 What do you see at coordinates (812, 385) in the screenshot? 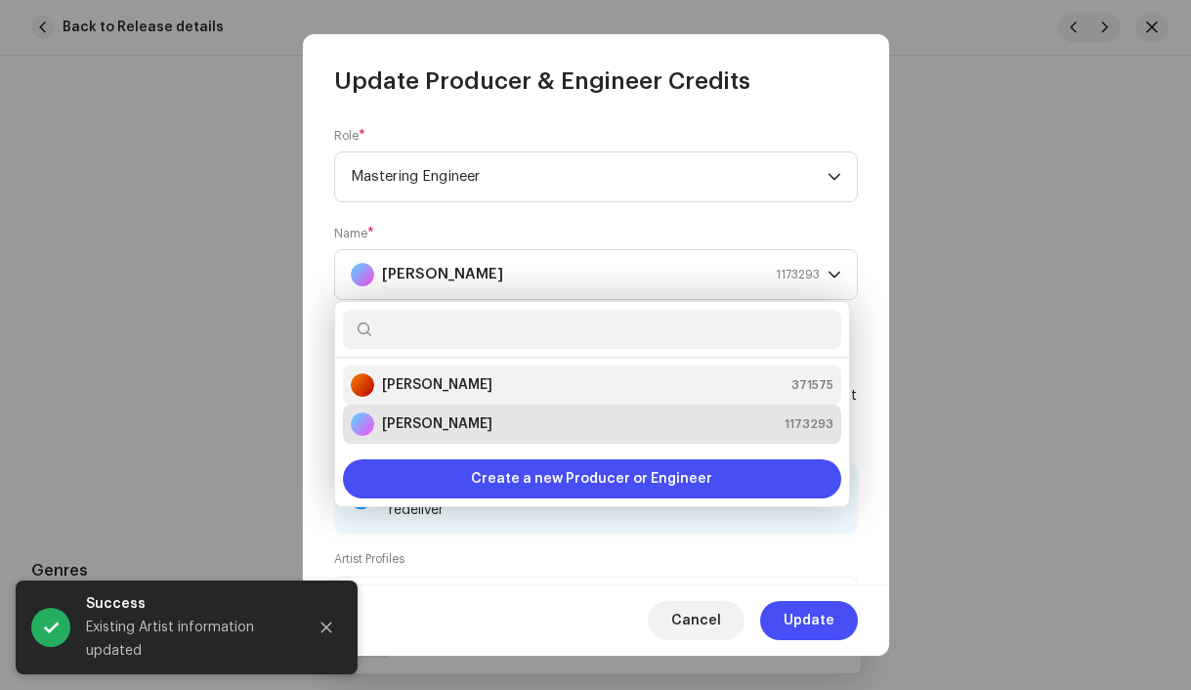
I see `span: 371575` at bounding box center [812, 385].